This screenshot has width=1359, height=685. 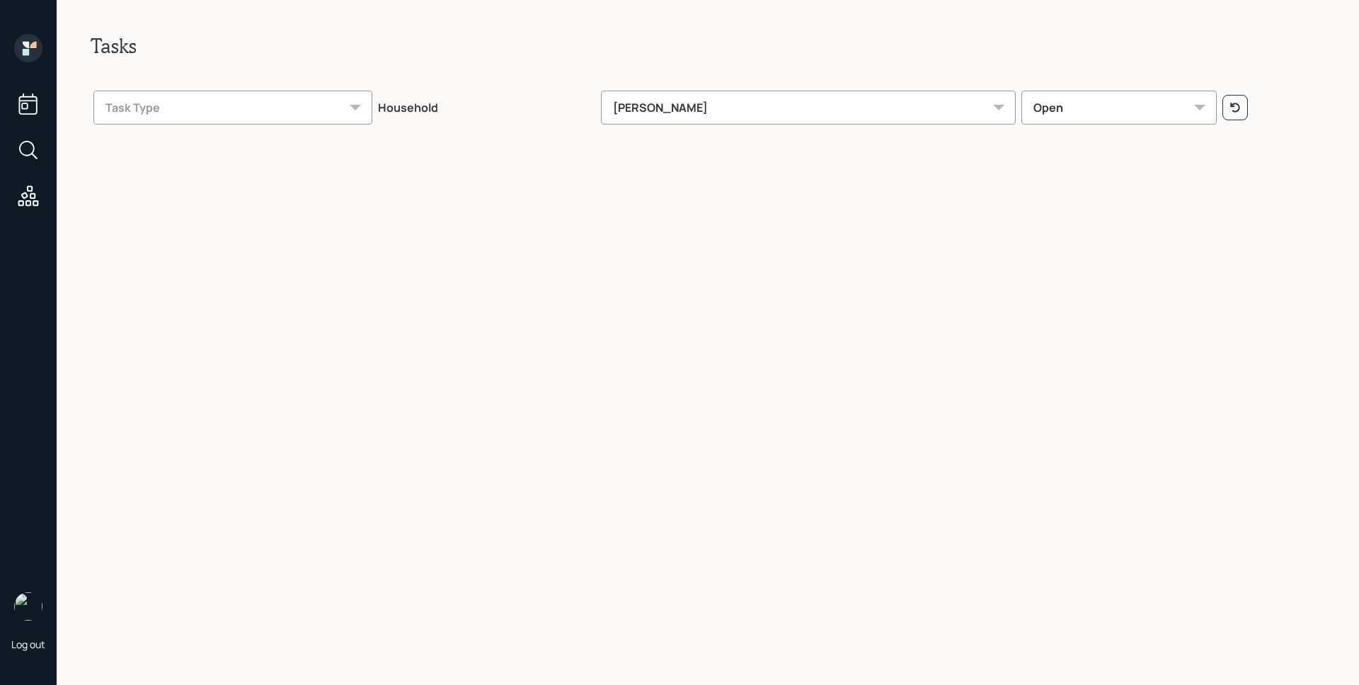 What do you see at coordinates (233, 108) in the screenshot?
I see `div: Task Type` at bounding box center [233, 108].